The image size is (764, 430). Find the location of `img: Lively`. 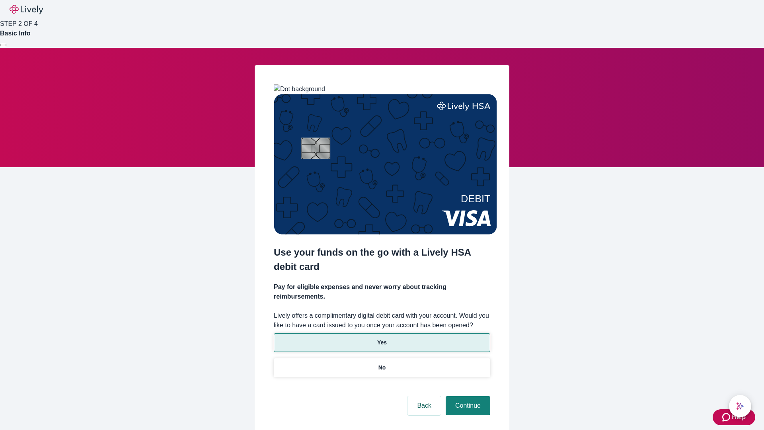

img: Lively is located at coordinates (26, 10).